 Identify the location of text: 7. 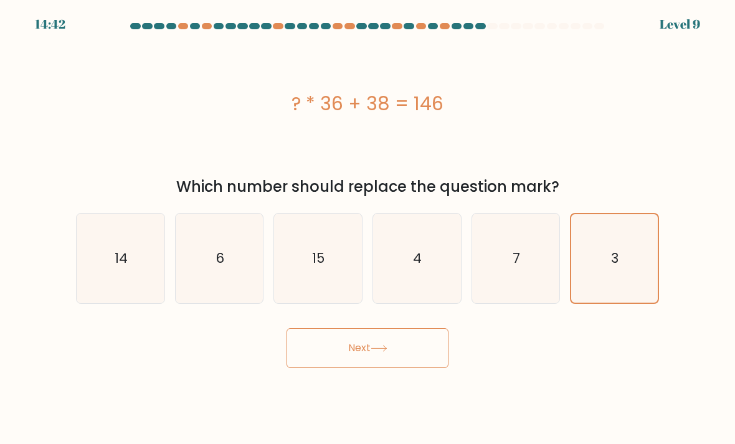
(516, 258).